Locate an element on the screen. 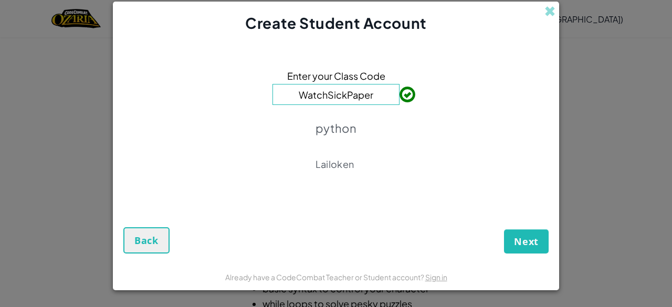  span: Create Student Account is located at coordinates (335, 23).